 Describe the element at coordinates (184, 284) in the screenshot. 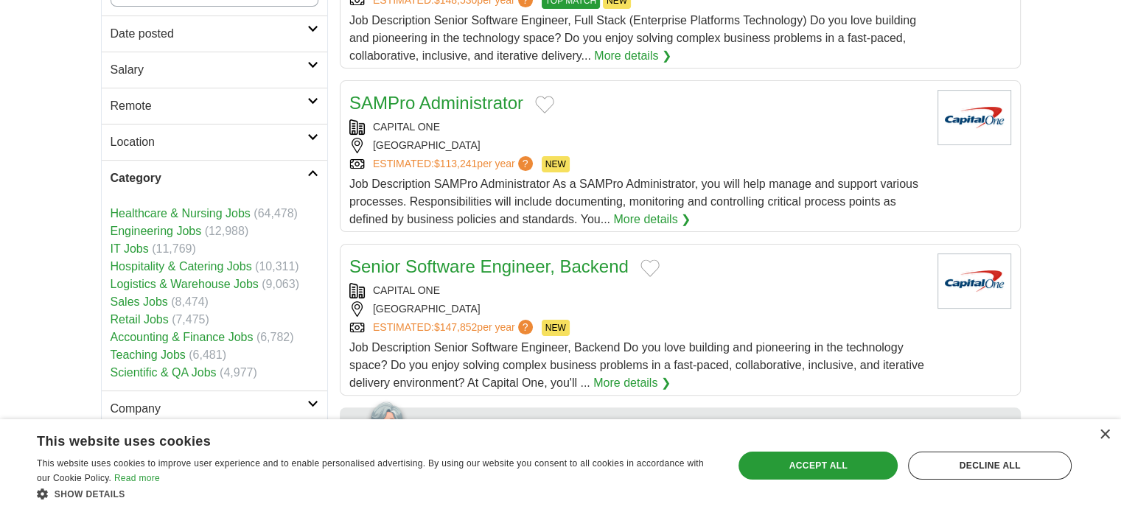

I see `a: Logistics & Warehouse Jobs` at that location.